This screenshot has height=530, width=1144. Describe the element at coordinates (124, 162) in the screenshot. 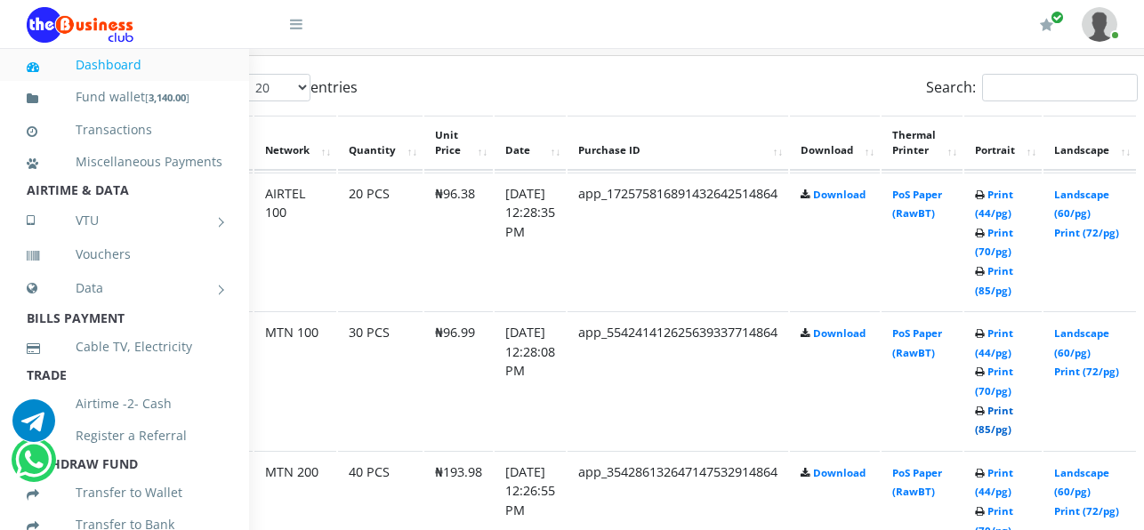

I see `a: Miscellaneous Payments` at that location.